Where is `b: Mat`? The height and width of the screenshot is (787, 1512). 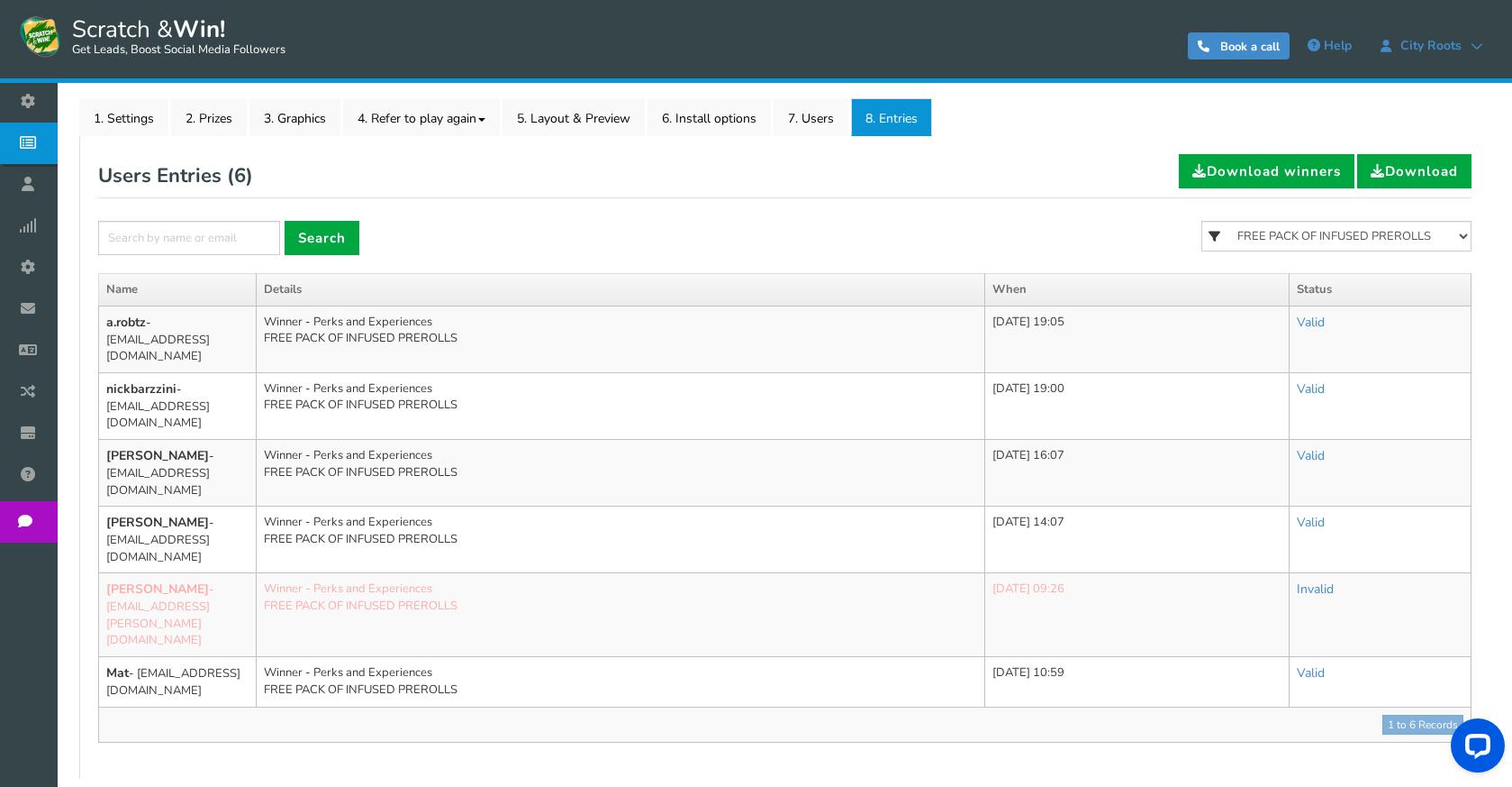 b: Mat is located at coordinates (117, 672).